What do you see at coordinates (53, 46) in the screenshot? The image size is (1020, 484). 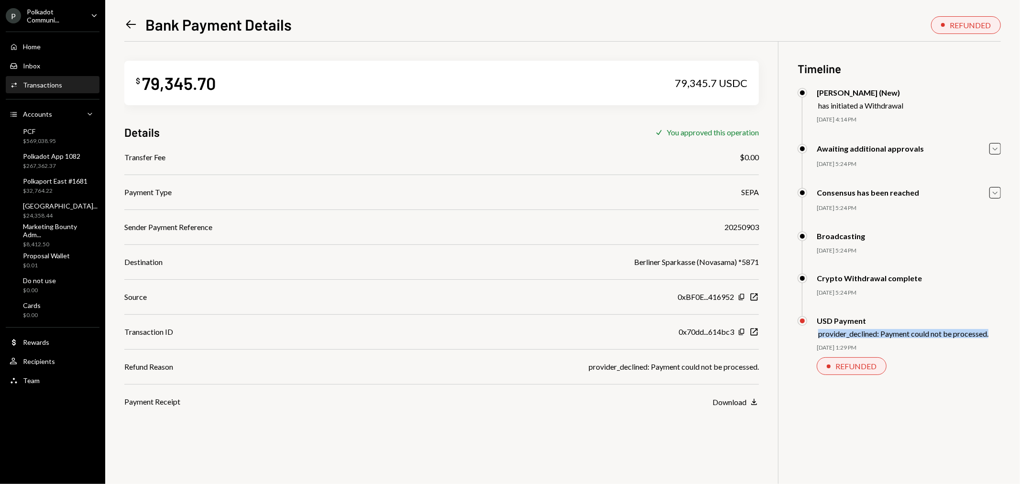 I see `a: Home` at bounding box center [53, 46].